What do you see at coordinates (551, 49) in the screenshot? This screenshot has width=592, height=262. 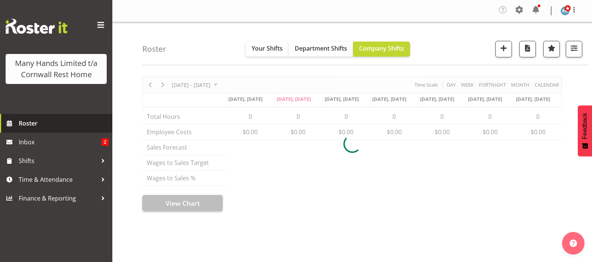 I see `button: Highlight an important date within the roster.` at bounding box center [551, 49].